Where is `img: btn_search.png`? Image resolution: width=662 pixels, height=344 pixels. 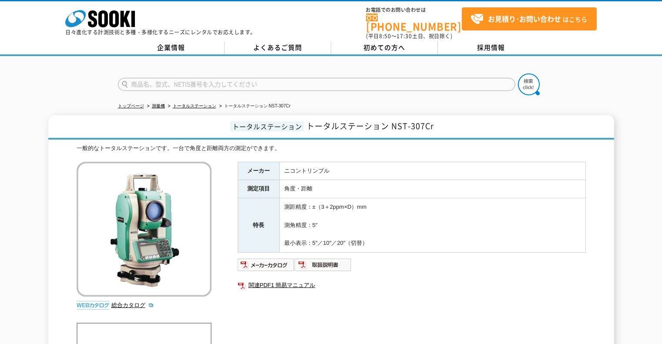
img: btn_search.png is located at coordinates (529, 84).